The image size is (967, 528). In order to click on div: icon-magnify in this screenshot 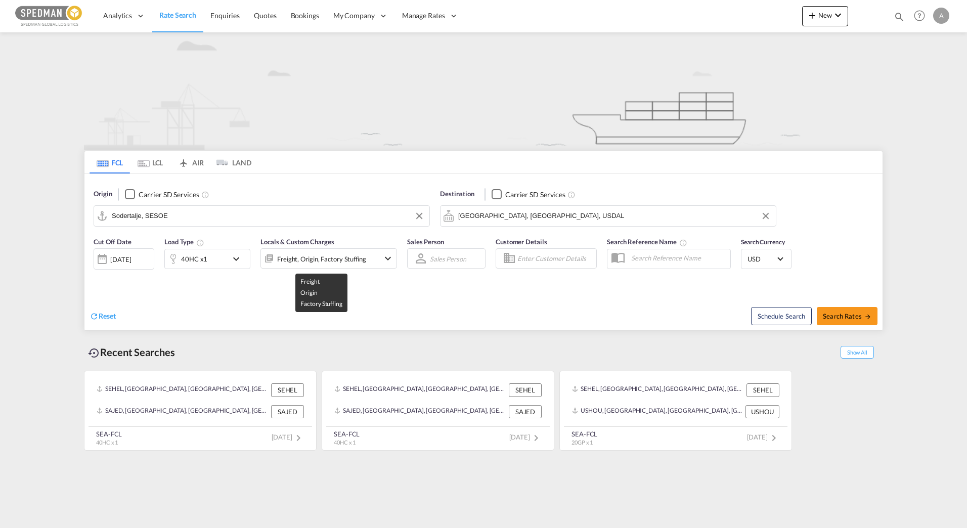, I will do `click(899, 19)`.